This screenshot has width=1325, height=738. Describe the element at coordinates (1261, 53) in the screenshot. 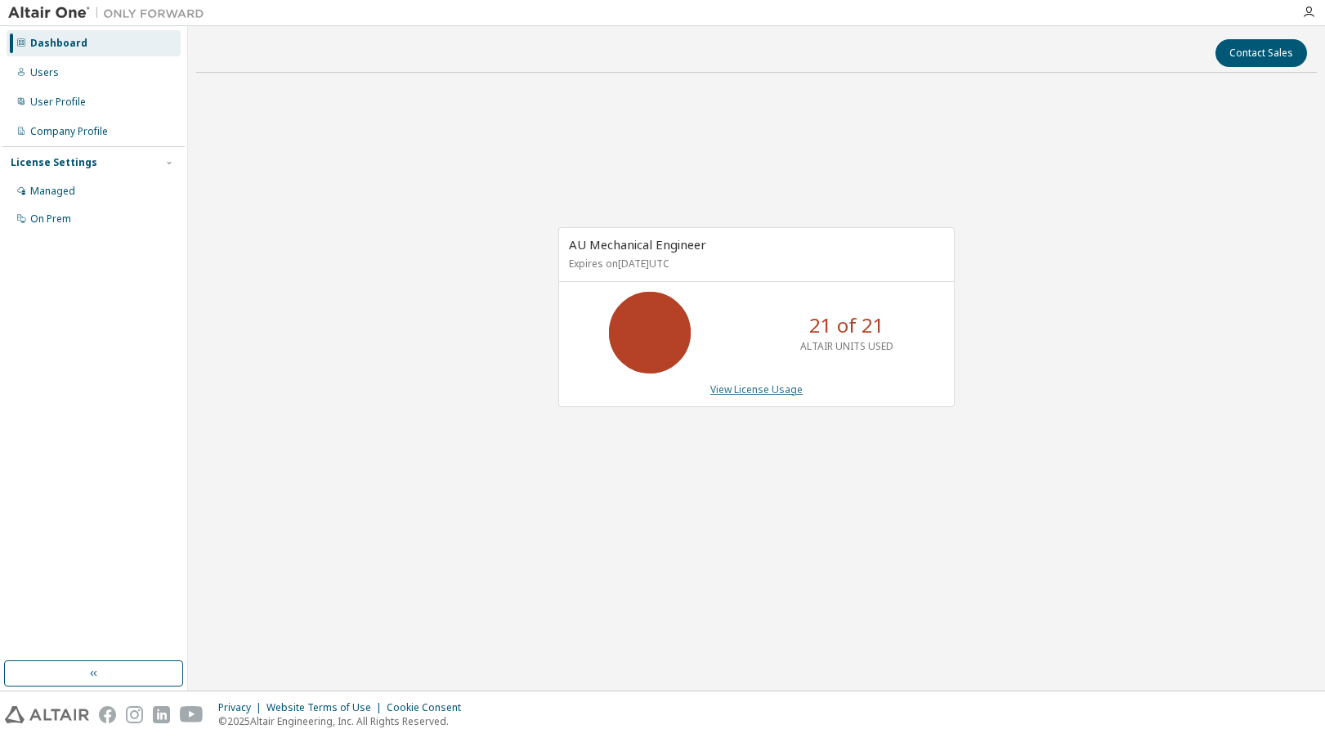

I see `button: Contact Sales` at that location.